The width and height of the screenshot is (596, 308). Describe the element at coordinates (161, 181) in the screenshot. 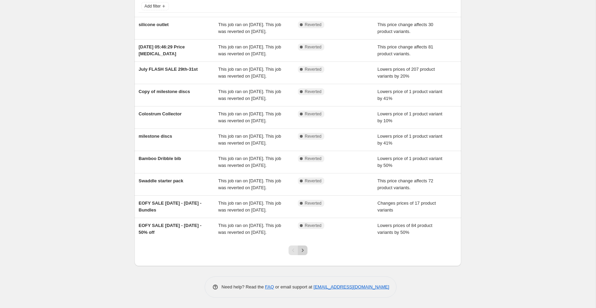

I see `span: Swaddle starter pack` at that location.